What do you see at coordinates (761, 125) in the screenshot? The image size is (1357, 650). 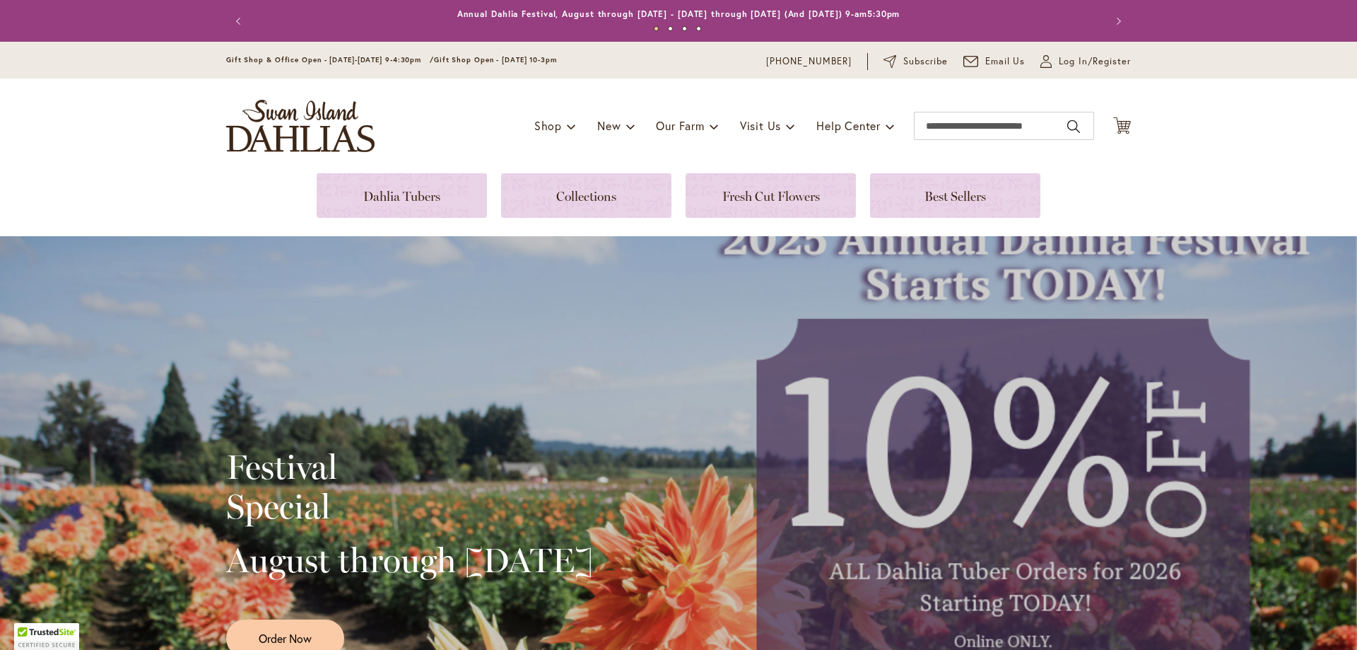 I see `span: Visit Us` at bounding box center [761, 125].